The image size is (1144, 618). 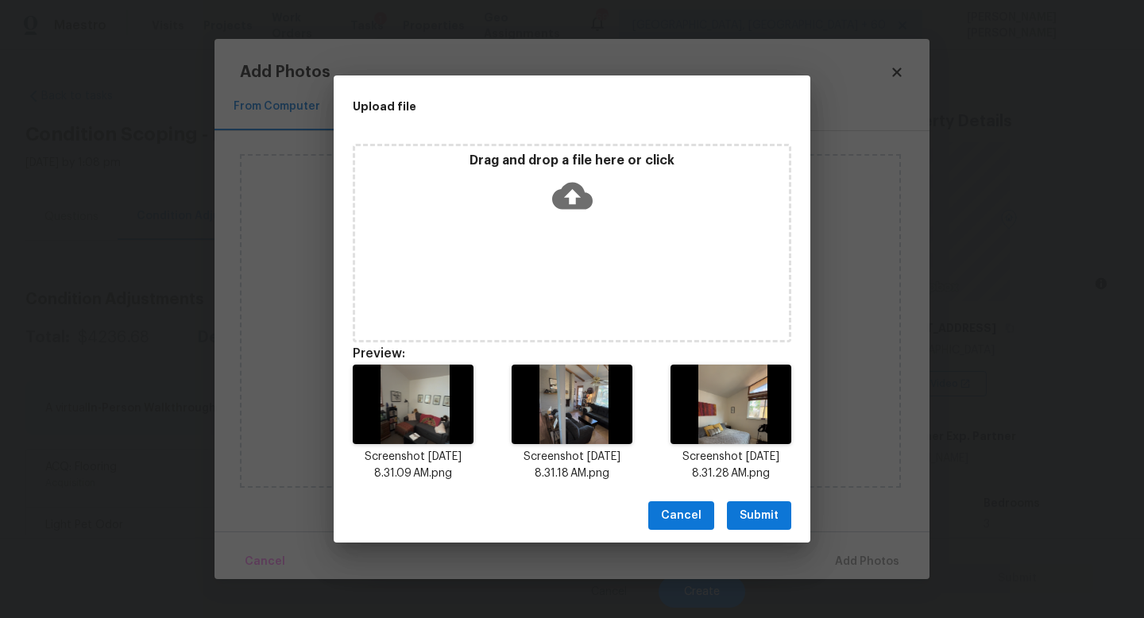 I want to click on span: Submit, so click(x=759, y=516).